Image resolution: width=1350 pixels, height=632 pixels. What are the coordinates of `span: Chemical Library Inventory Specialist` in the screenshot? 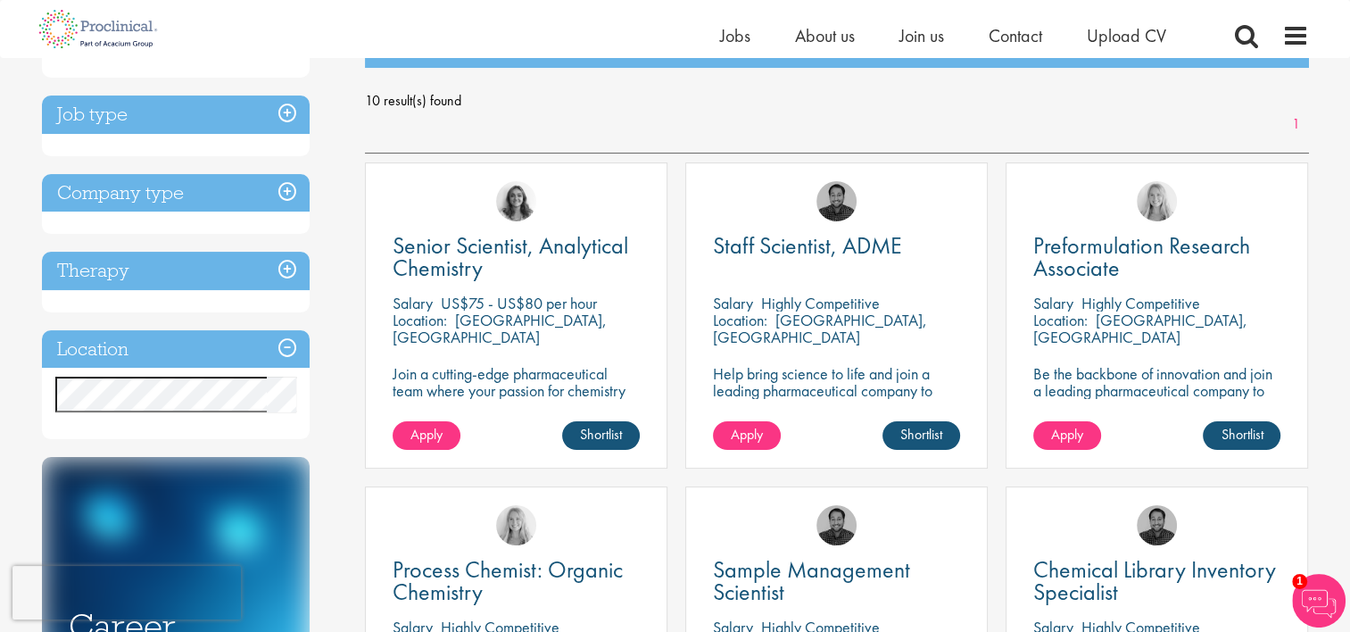 It's located at (1155, 580).